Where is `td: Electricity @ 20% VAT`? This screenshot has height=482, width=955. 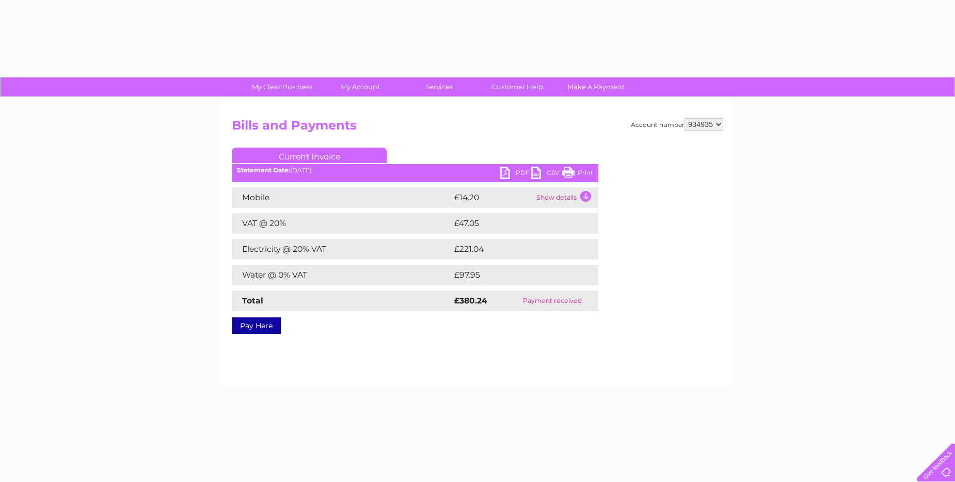
td: Electricity @ 20% VAT is located at coordinates (342, 249).